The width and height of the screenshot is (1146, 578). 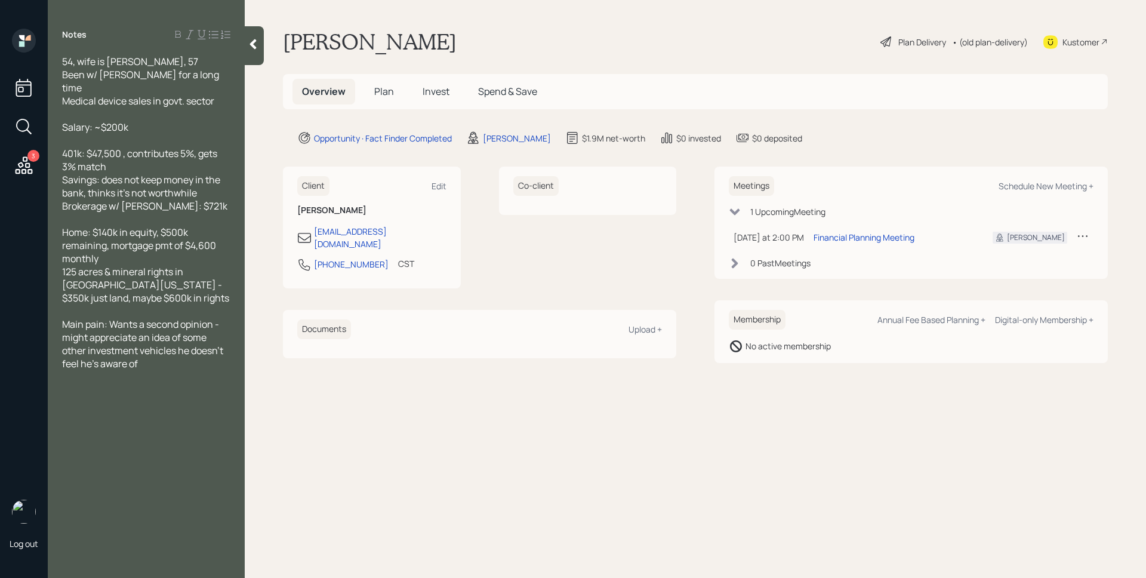 I want to click on div: • (old plan-delivery), so click(x=989, y=42).